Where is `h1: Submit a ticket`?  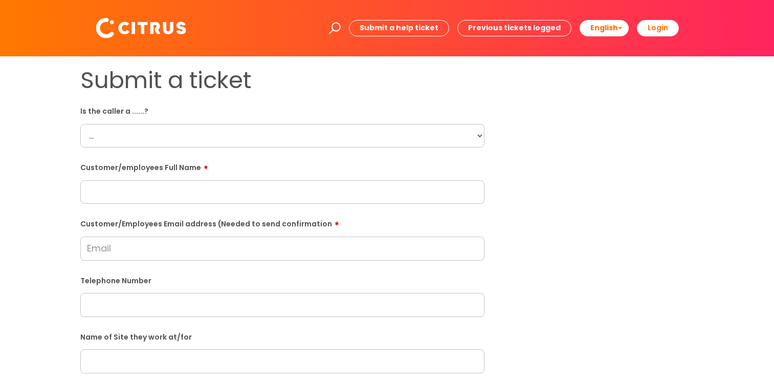
h1: Submit a ticket is located at coordinates (282, 80).